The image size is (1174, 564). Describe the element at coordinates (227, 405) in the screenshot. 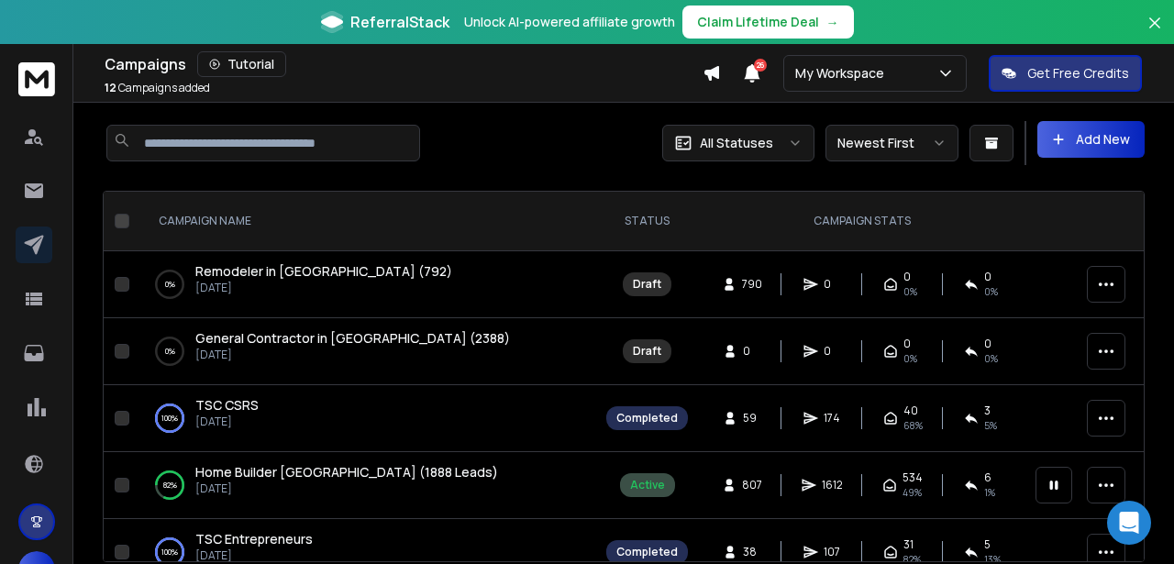

I see `span: TSC CSRS` at that location.